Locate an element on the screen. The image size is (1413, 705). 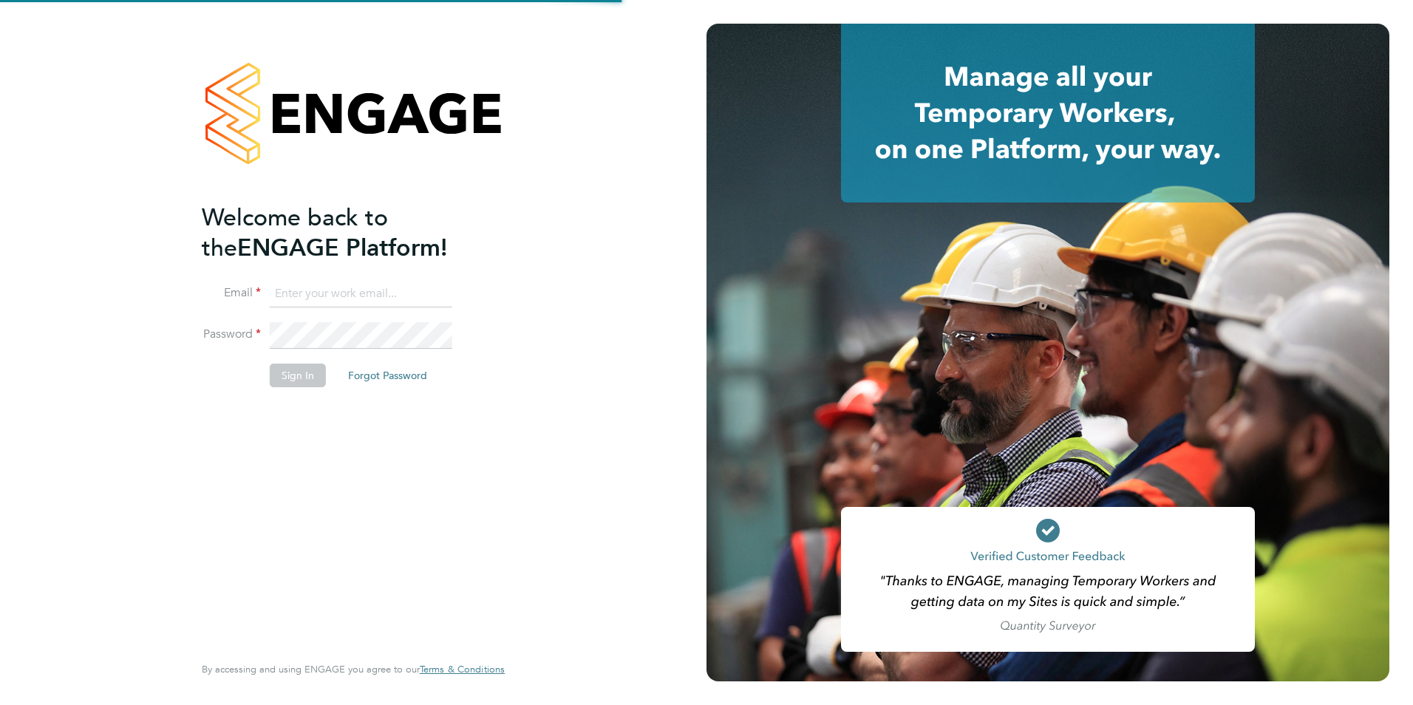
button: Sign In is located at coordinates (298, 376).